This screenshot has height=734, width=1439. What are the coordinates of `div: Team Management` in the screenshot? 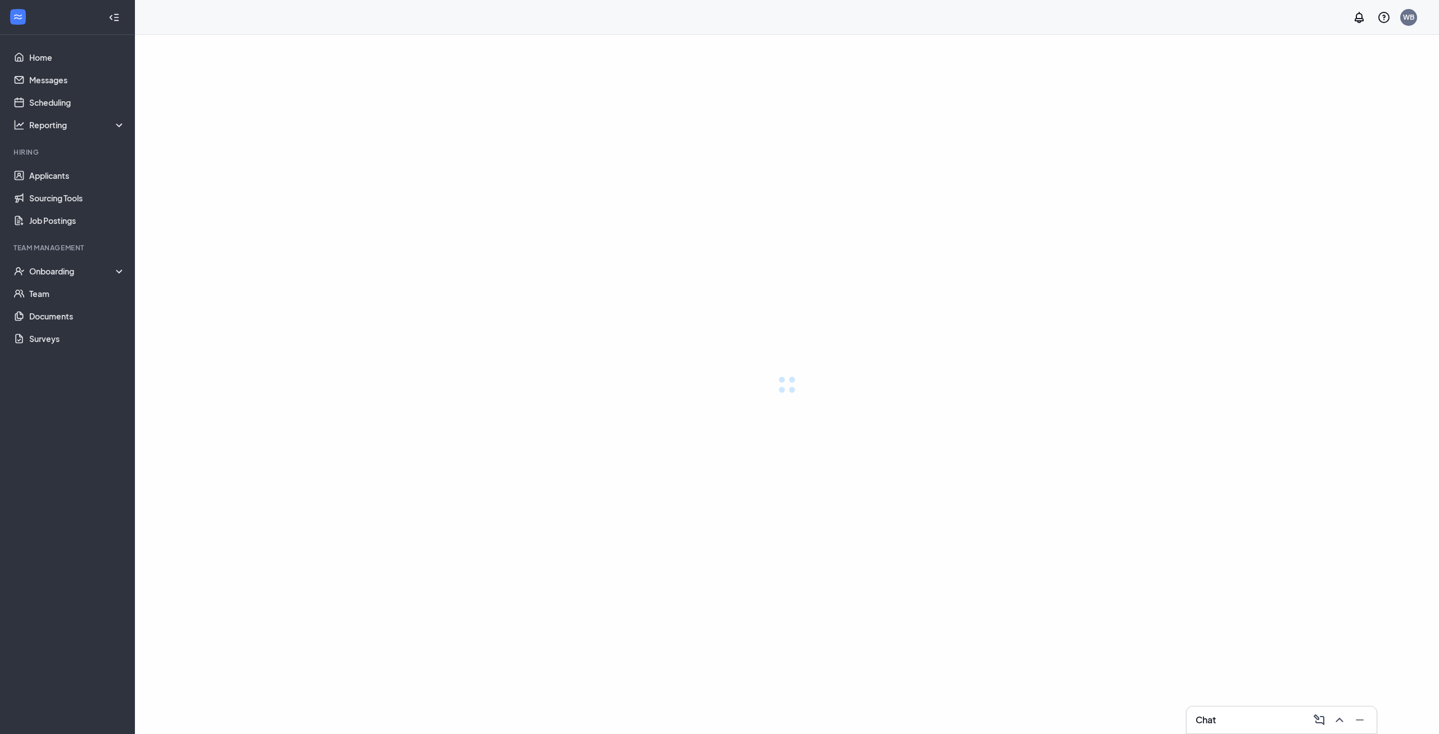 It's located at (68, 247).